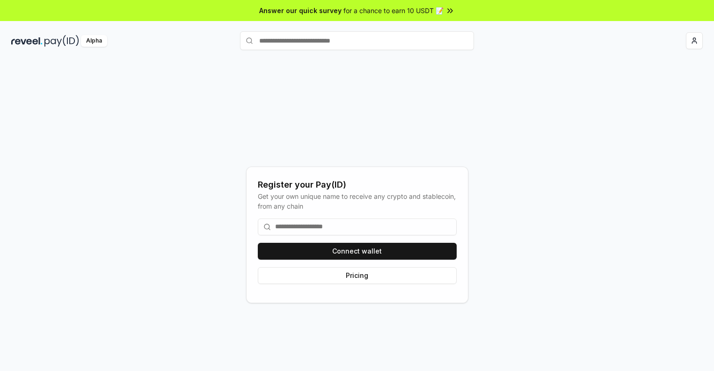 Image resolution: width=714 pixels, height=371 pixels. I want to click on button: Pricing, so click(357, 275).